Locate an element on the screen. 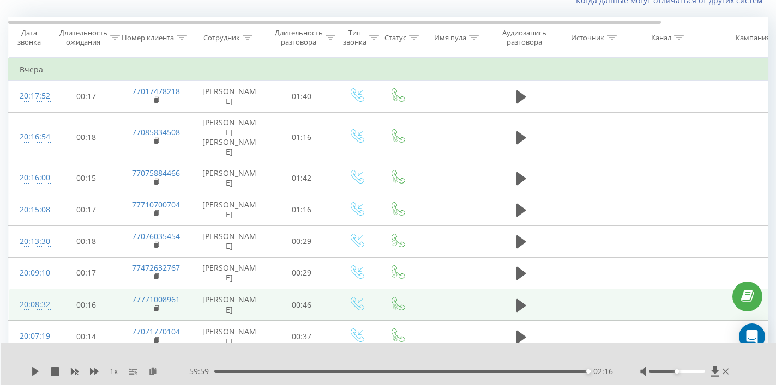 This screenshot has width=776, height=385. div: 20:16:00 is located at coordinates (31, 178).